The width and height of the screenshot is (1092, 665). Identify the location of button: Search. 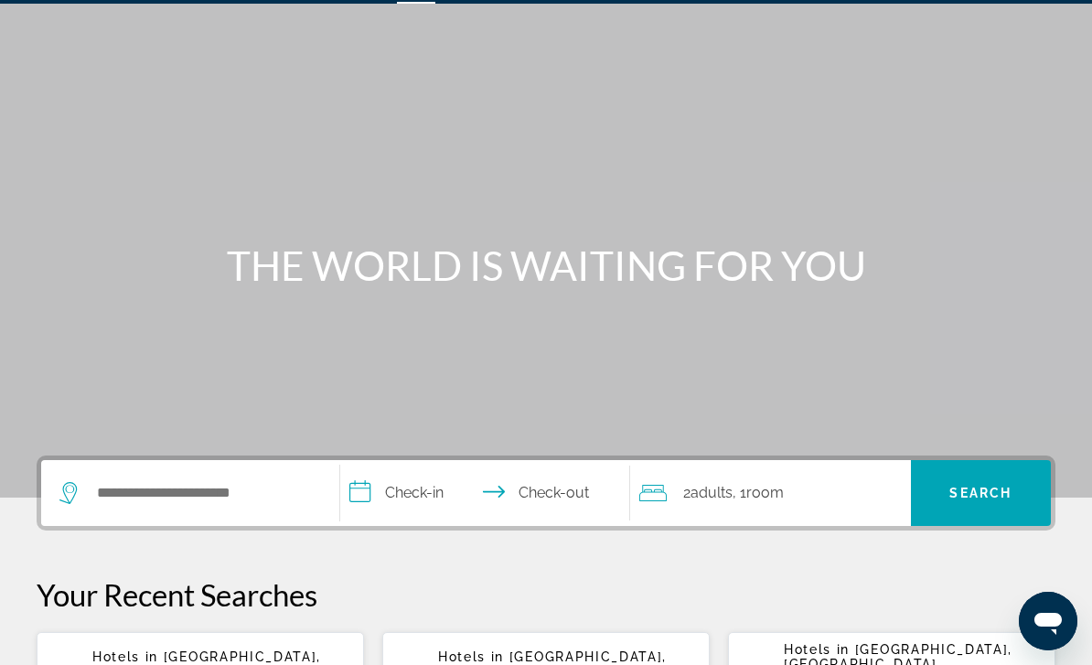
(980, 493).